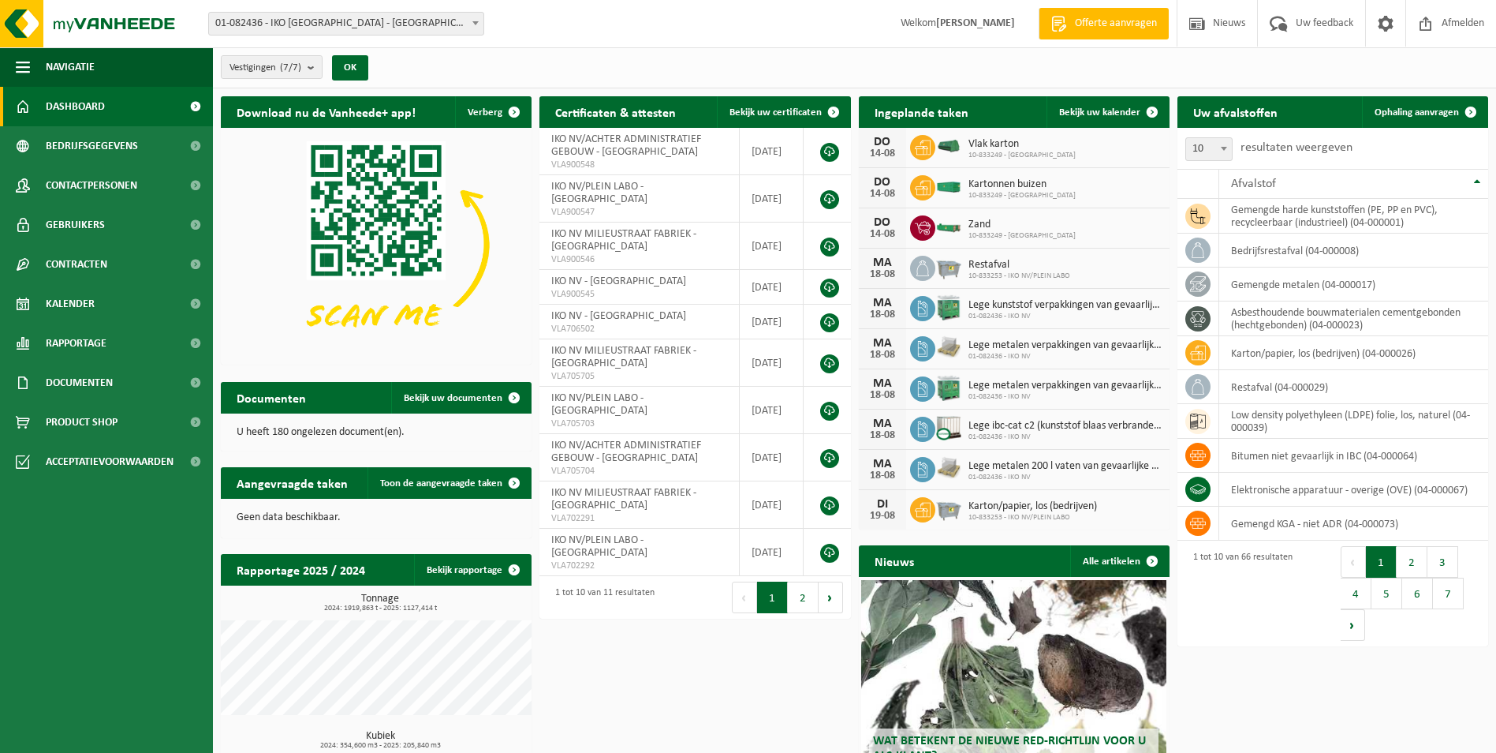  What do you see at coordinates (1354, 250) in the screenshot?
I see `td: bedrijfsrestafval (04-000008)` at bounding box center [1354, 250].